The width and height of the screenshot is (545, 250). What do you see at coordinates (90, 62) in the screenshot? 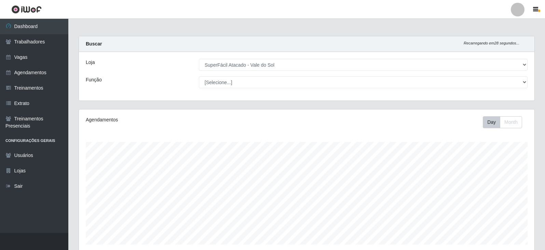
I see `label: Loja` at bounding box center [90, 62].